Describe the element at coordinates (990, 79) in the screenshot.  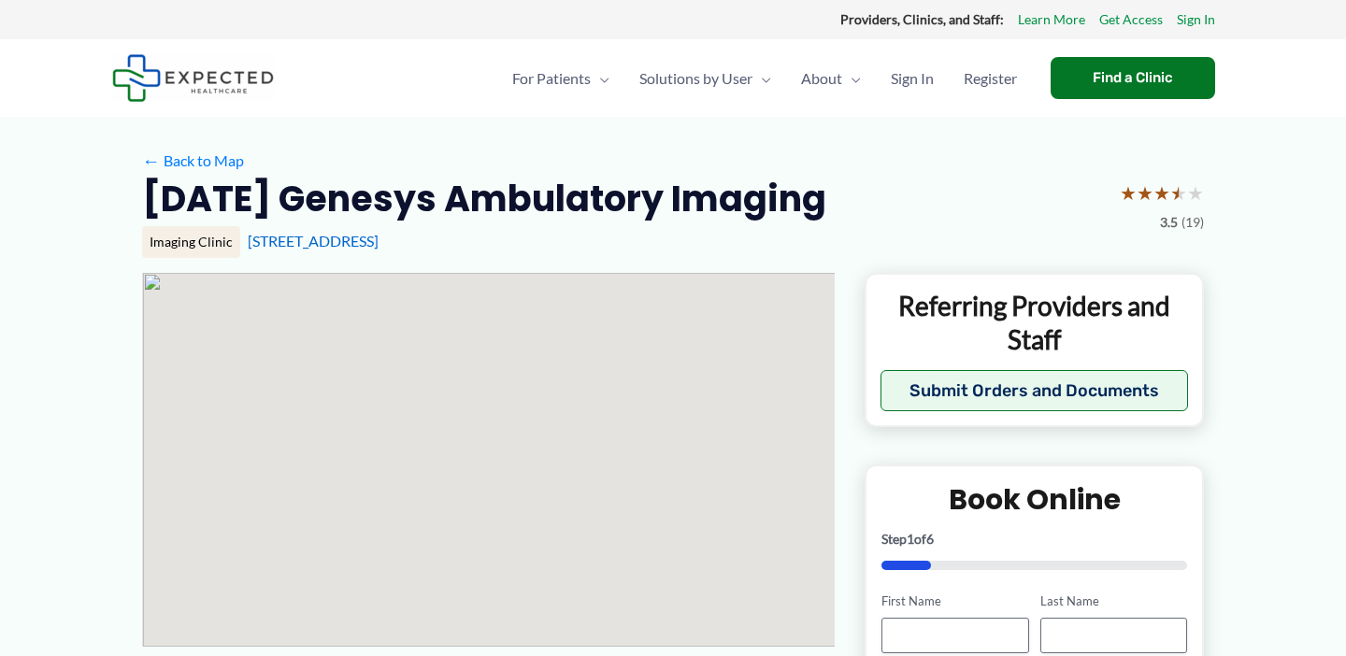
I see `span: Register` at that location.